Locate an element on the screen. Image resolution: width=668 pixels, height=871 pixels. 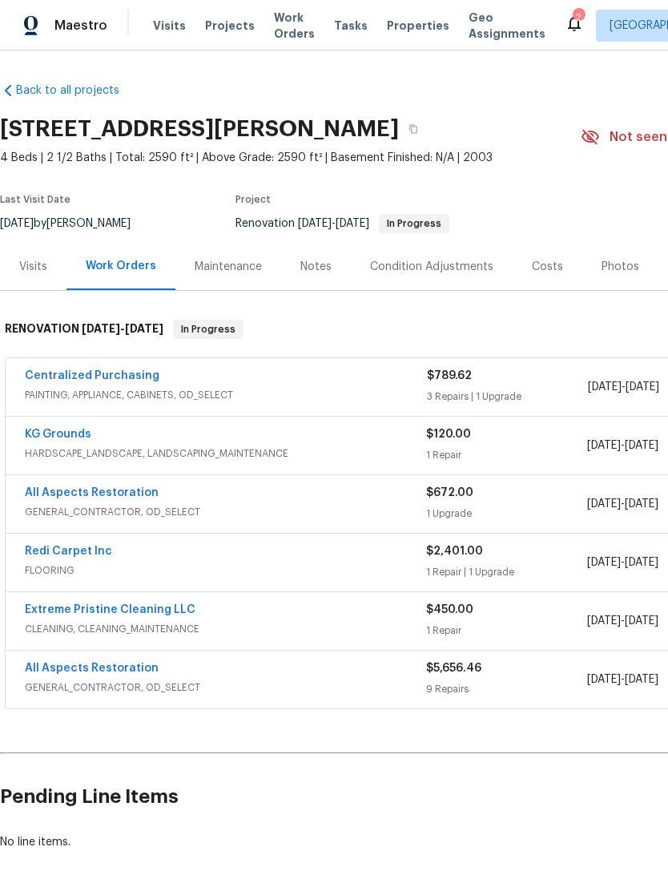
div: 1 Repair | 1 Upgrade is located at coordinates (506, 572).